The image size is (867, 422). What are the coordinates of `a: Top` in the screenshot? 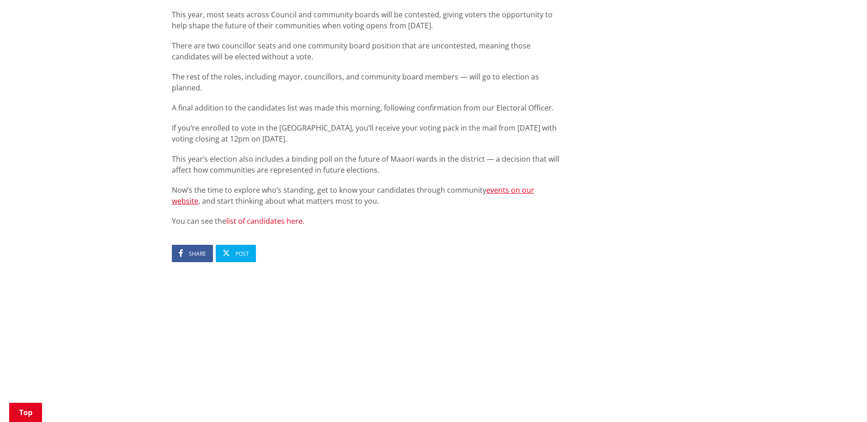 It's located at (26, 413).